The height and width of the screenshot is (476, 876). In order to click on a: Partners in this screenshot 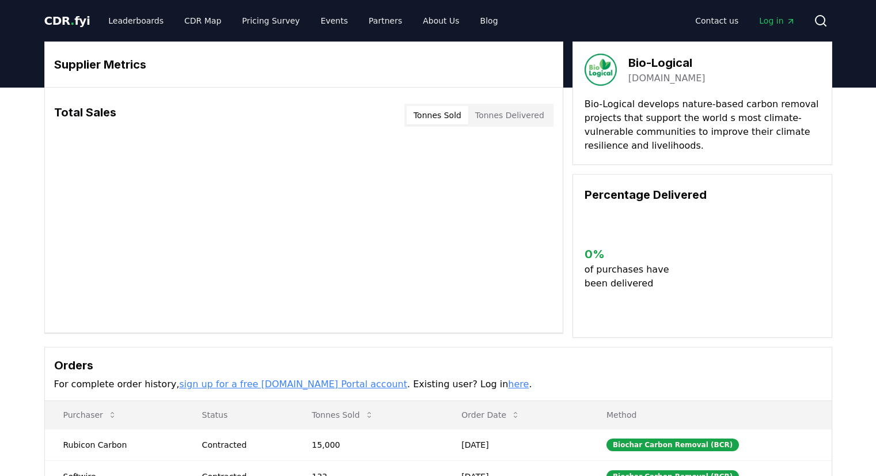, I will do `click(385, 21)`.